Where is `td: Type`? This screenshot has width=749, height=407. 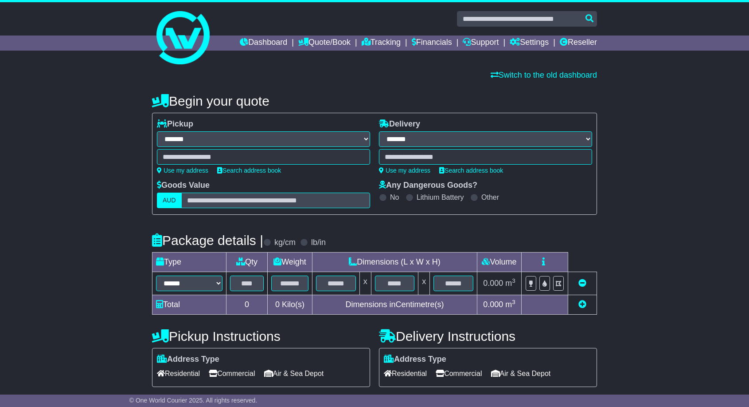 td: Type is located at coordinates (189, 262).